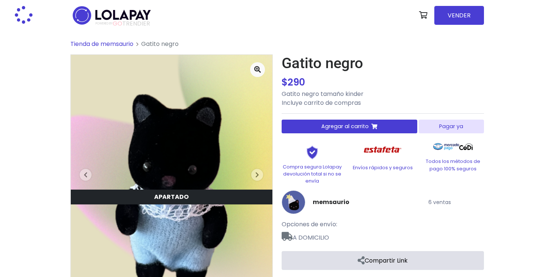 Image resolution: width=554 pixels, height=277 pixels. What do you see at coordinates (383, 63) in the screenshot?
I see `h1: Gatito negro` at bounding box center [383, 63].